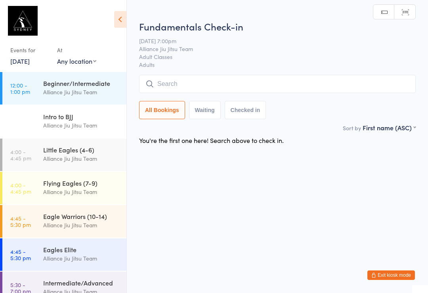 This screenshot has width=428, height=293. I want to click on a: 4:45 -5:30 pmEagles EliteAlliance Jiu Jitsu Team, so click(64, 255).